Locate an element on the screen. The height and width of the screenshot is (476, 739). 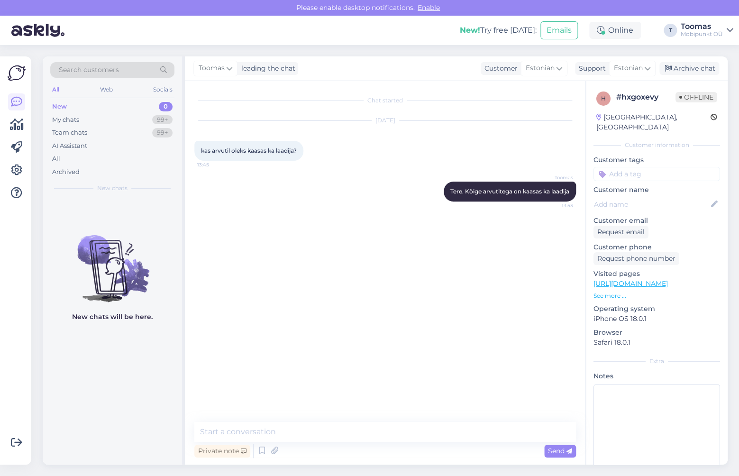
div: 0 is located at coordinates (165, 107).